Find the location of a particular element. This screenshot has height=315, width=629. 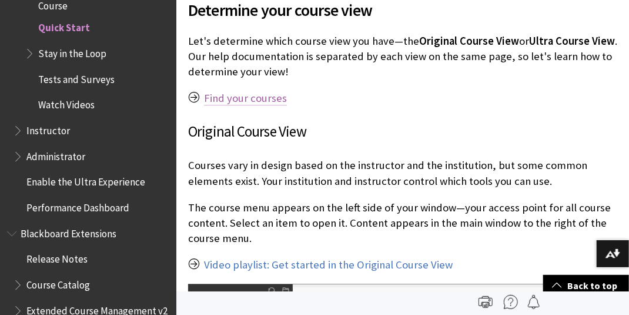

a: Video playlist: Get started in the Original Course View is located at coordinates (328, 265).